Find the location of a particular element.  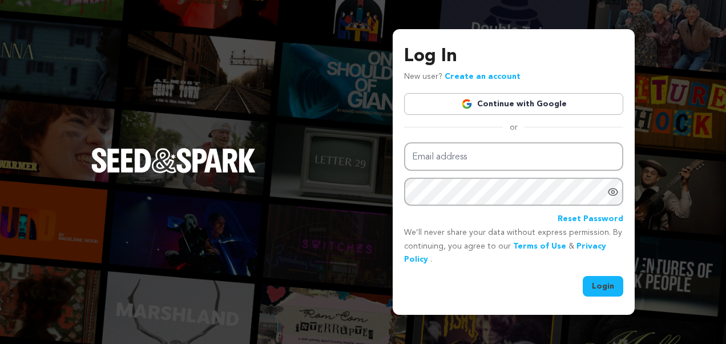

img: Google logo is located at coordinates (467, 104).